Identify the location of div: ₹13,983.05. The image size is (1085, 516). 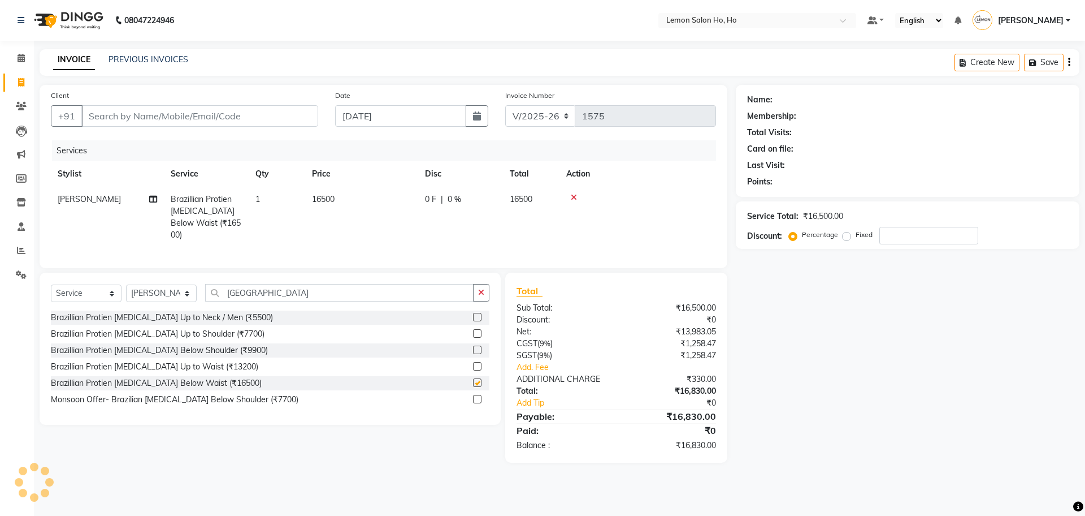
(670, 331).